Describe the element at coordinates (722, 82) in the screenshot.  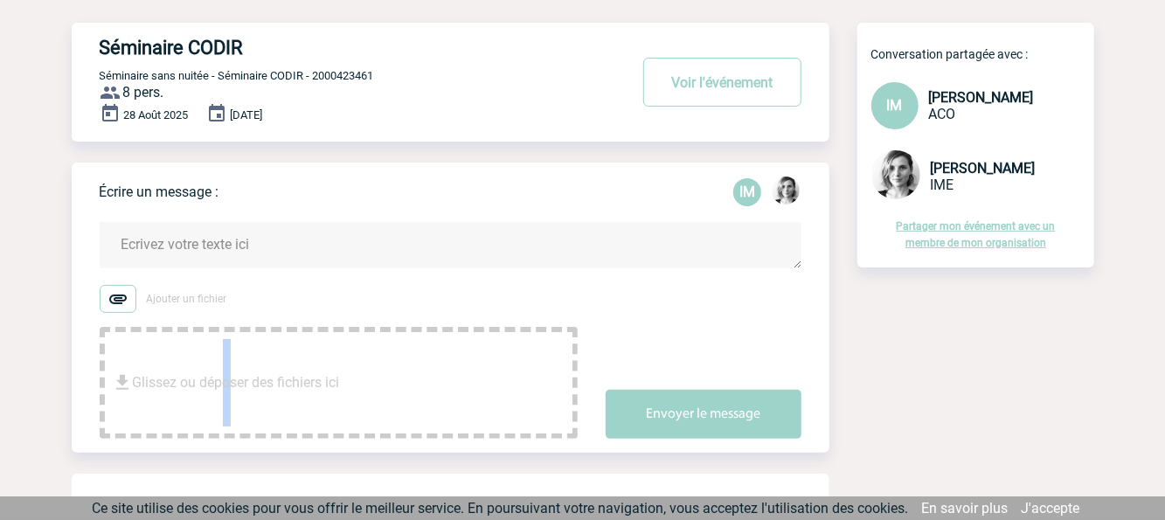
I see `button: Voir l'événement` at that location.